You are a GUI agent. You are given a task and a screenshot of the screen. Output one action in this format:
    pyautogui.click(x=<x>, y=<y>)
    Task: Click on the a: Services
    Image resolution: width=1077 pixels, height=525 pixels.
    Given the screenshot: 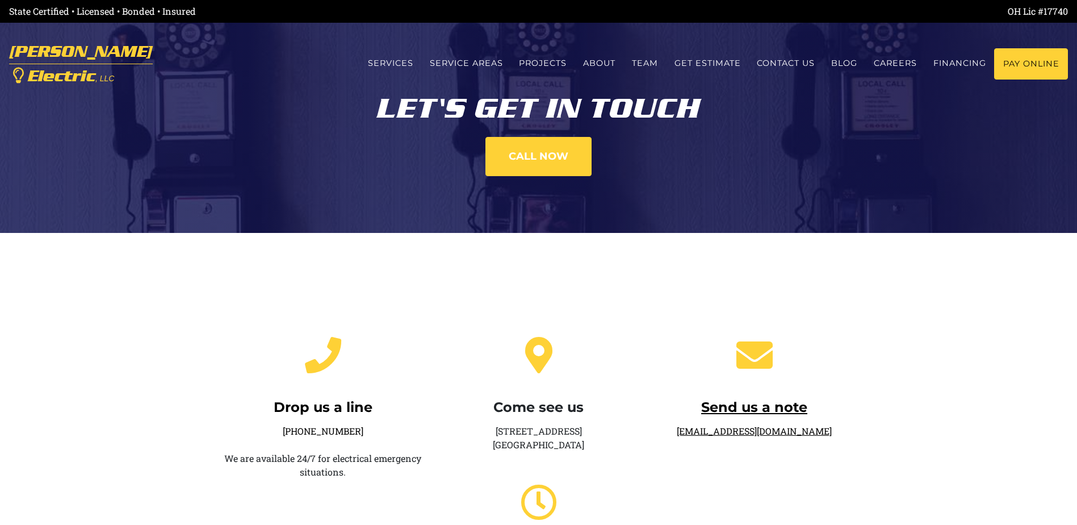 What is the action you would take?
    pyautogui.click(x=390, y=63)
    